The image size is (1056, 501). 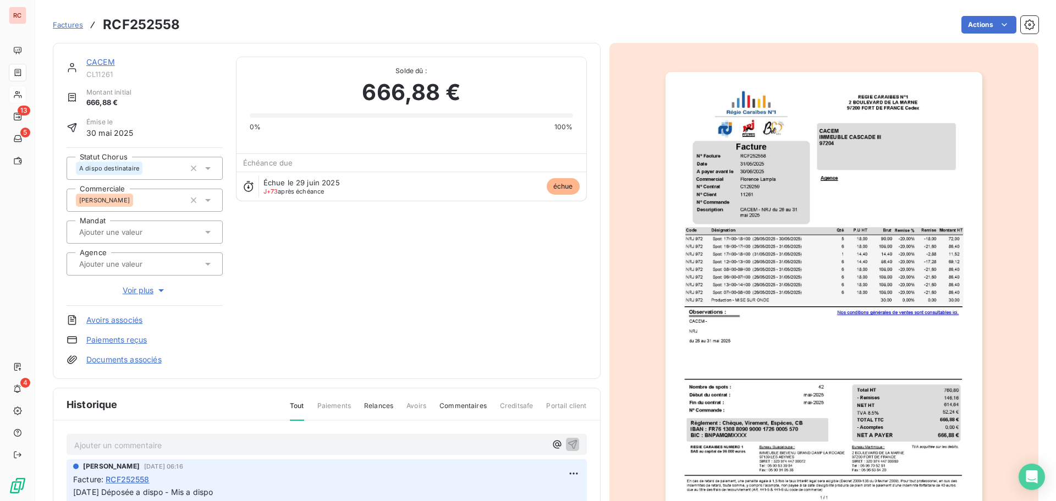 What do you see at coordinates (109, 92) in the screenshot?
I see `span: Montant initial` at bounding box center [109, 92].